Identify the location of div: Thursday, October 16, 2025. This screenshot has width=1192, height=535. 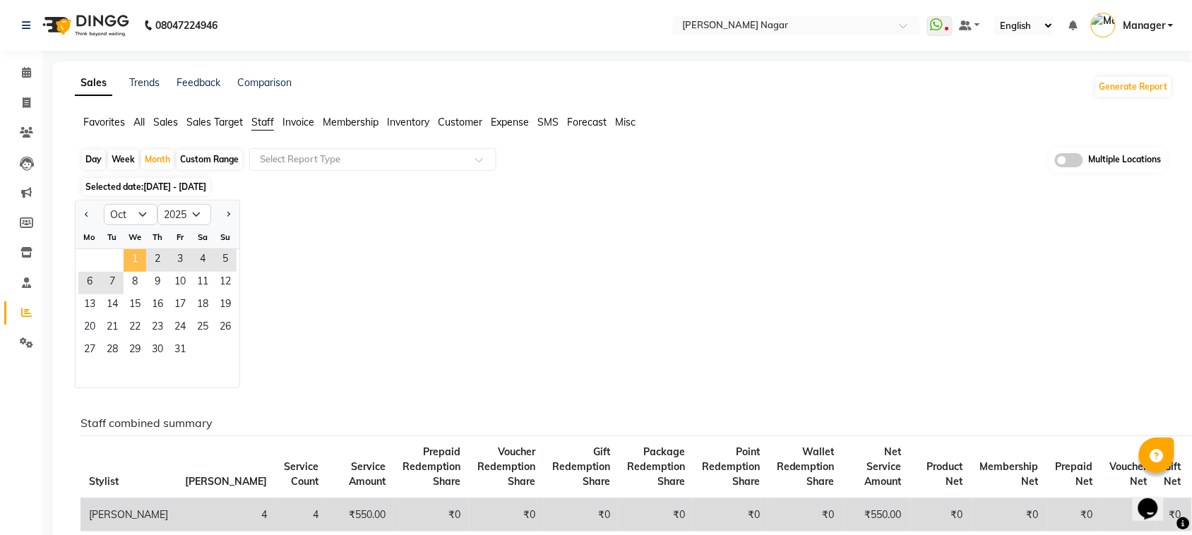
(157, 306).